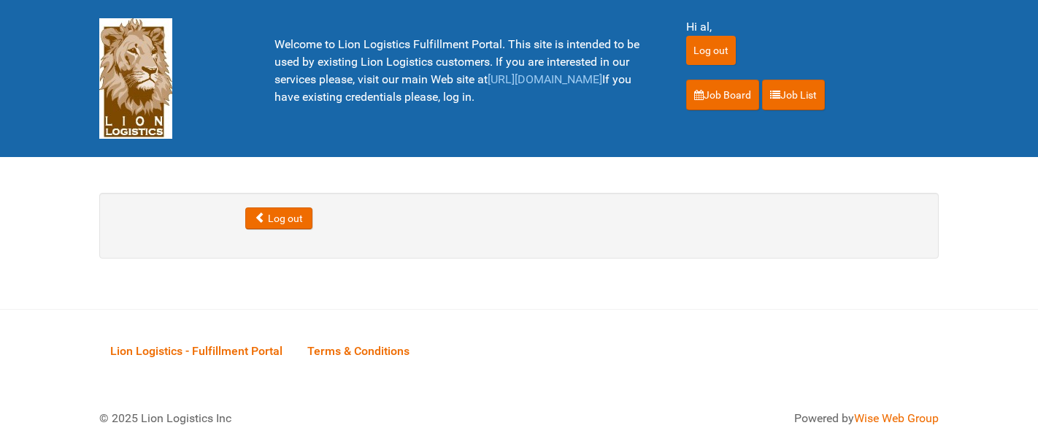 The image size is (1038, 447). What do you see at coordinates (279, 218) in the screenshot?
I see `button: Log out` at bounding box center [279, 218].